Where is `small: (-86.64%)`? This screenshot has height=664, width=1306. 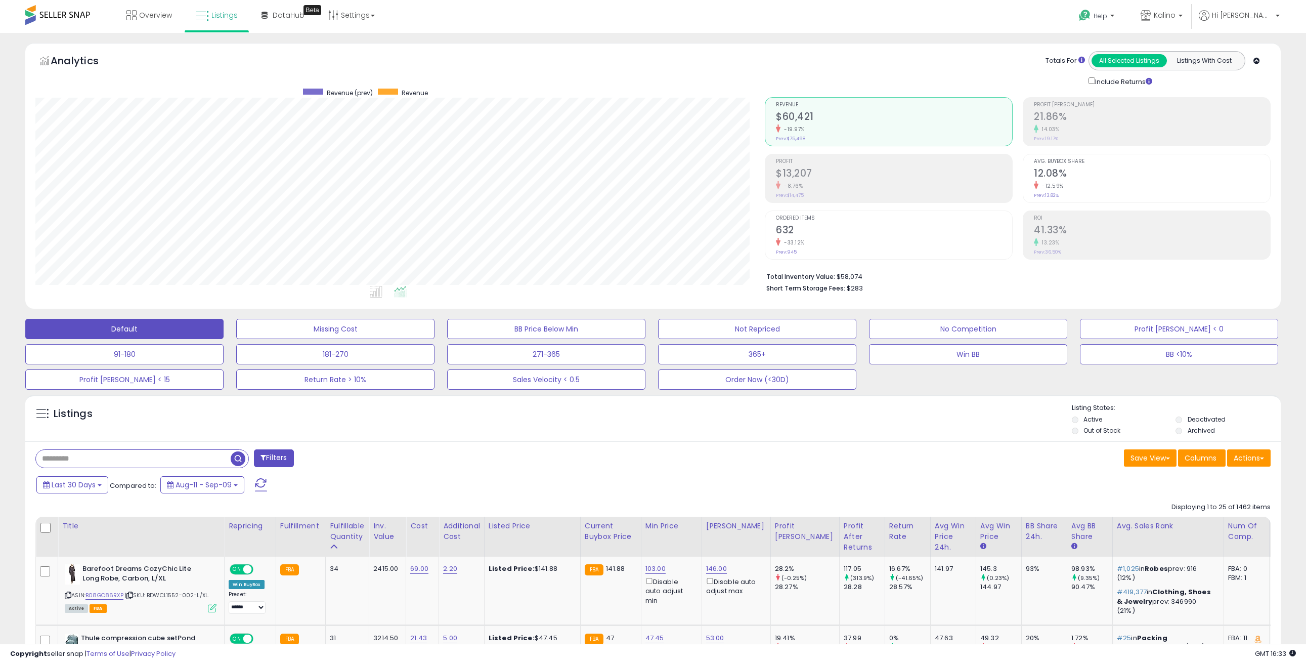 small: (-86.64%) is located at coordinates (1093, 647).